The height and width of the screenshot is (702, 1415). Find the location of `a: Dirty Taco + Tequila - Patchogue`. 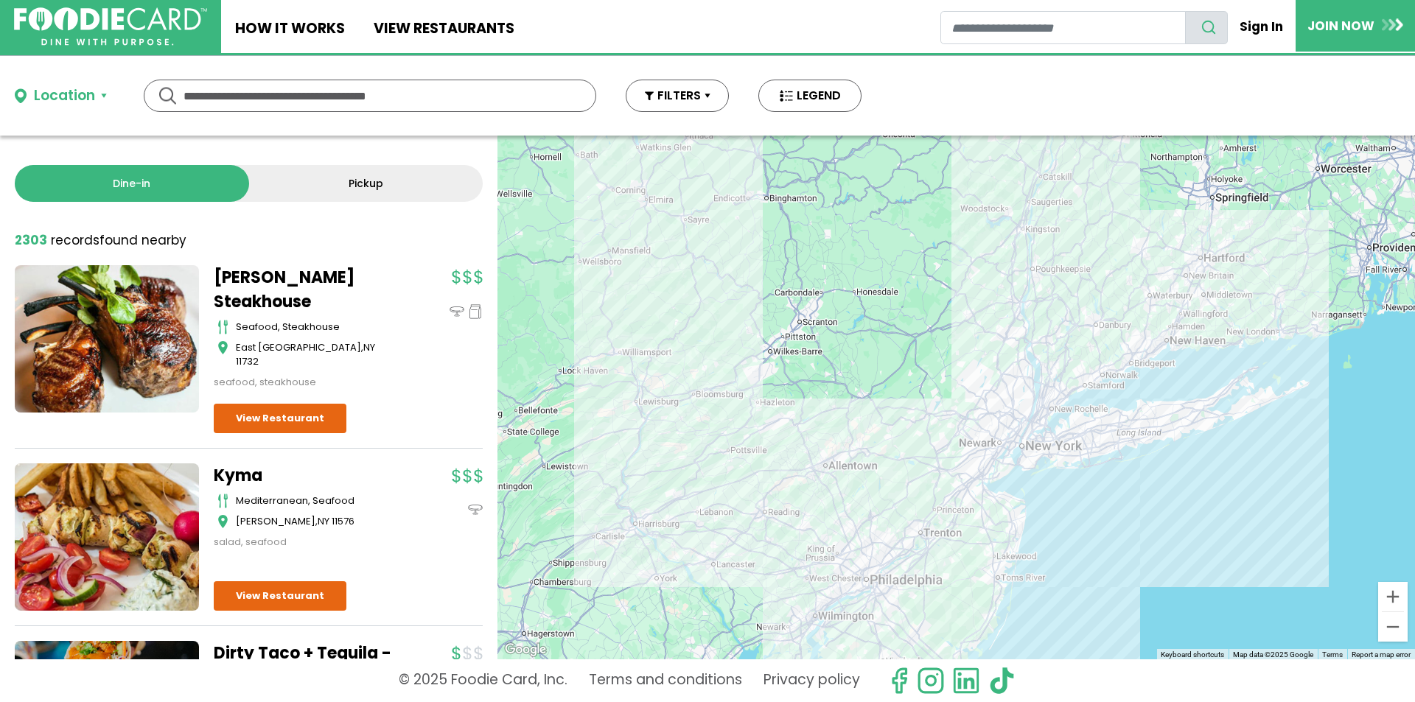

a: Dirty Taco + Tequila - Patchogue is located at coordinates (306, 665).